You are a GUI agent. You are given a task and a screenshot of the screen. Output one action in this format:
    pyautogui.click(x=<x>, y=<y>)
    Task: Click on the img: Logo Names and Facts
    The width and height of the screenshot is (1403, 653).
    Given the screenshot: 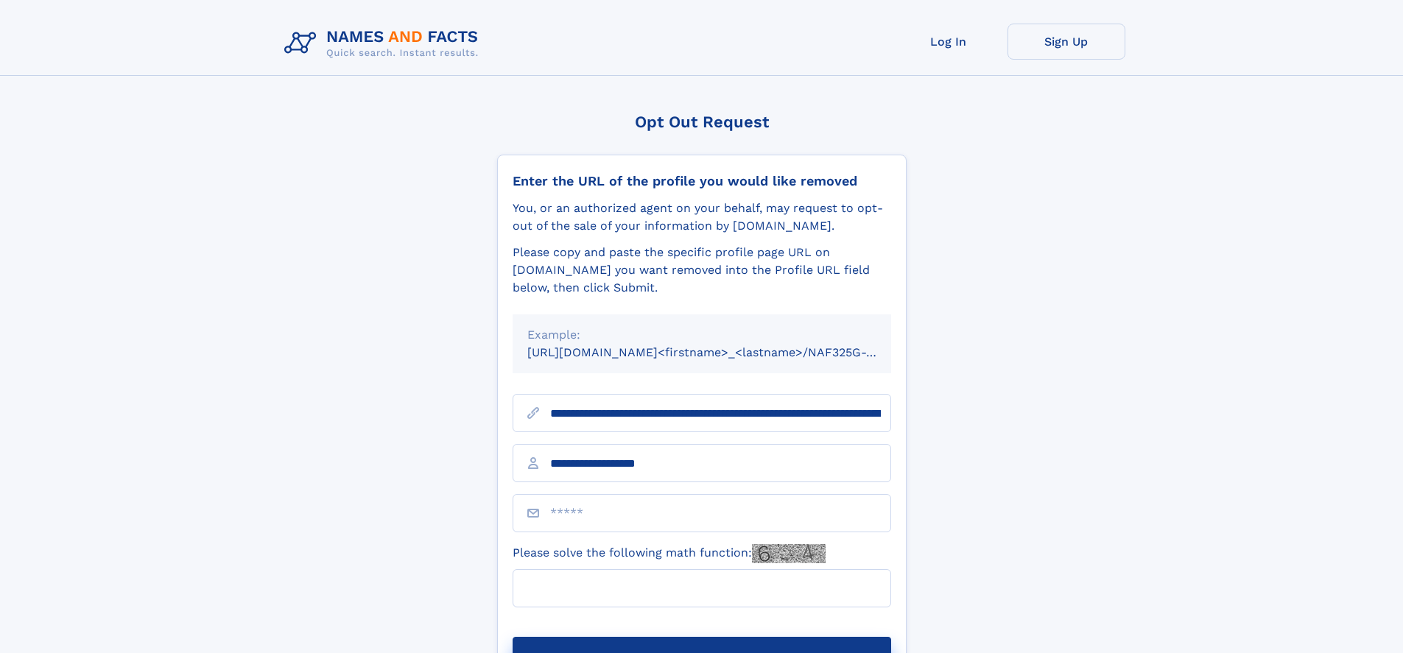 What is the action you would take?
    pyautogui.click(x=385, y=43)
    